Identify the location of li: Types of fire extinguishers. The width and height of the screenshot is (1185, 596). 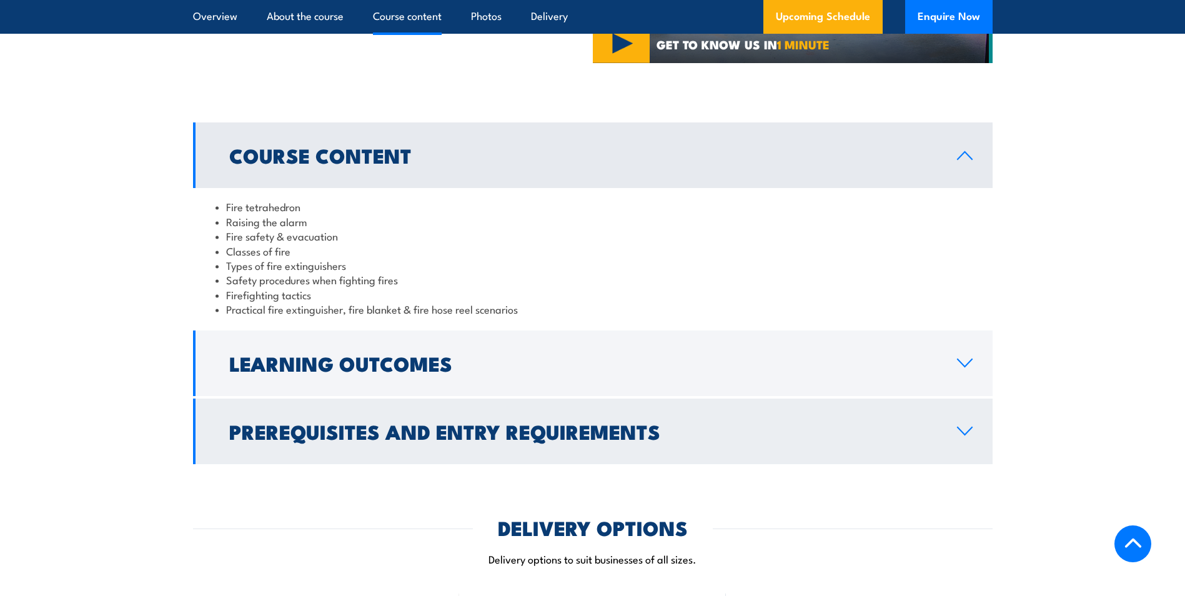
(593, 265).